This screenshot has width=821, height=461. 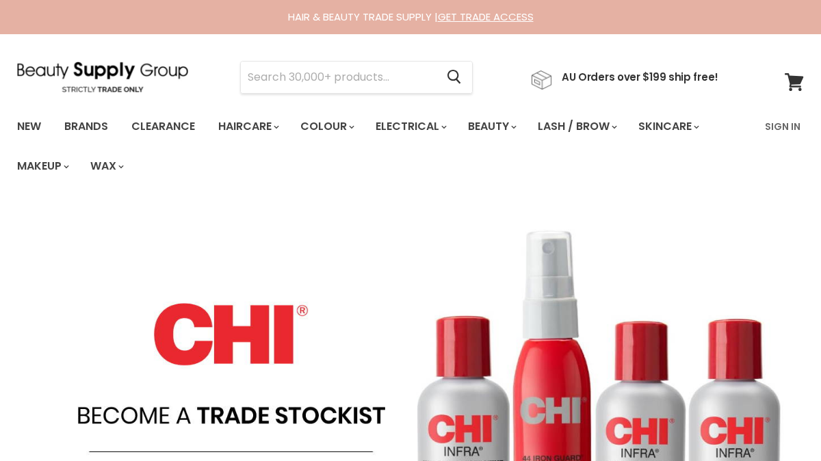 What do you see at coordinates (106, 166) in the screenshot?
I see `a: Wax` at bounding box center [106, 166].